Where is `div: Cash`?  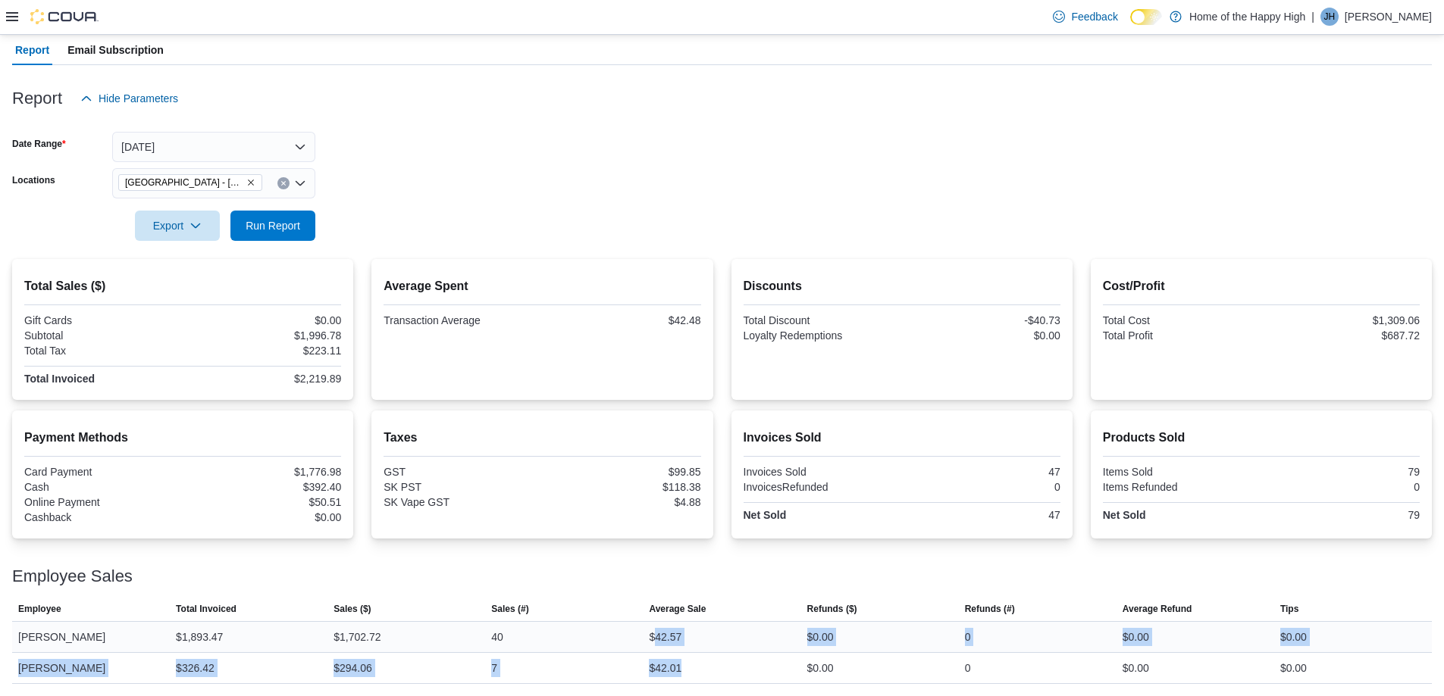 div: Cash is located at coordinates (102, 487).